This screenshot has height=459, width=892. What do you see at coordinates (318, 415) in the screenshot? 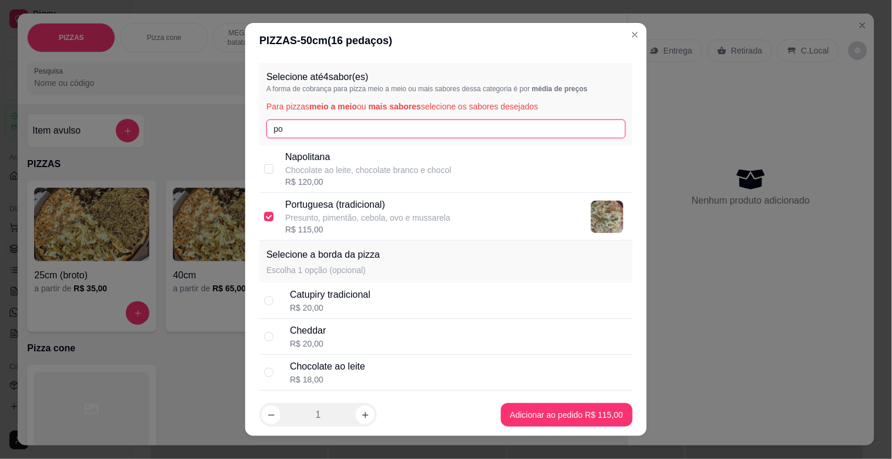
I see `p: 1` at bounding box center [318, 415].